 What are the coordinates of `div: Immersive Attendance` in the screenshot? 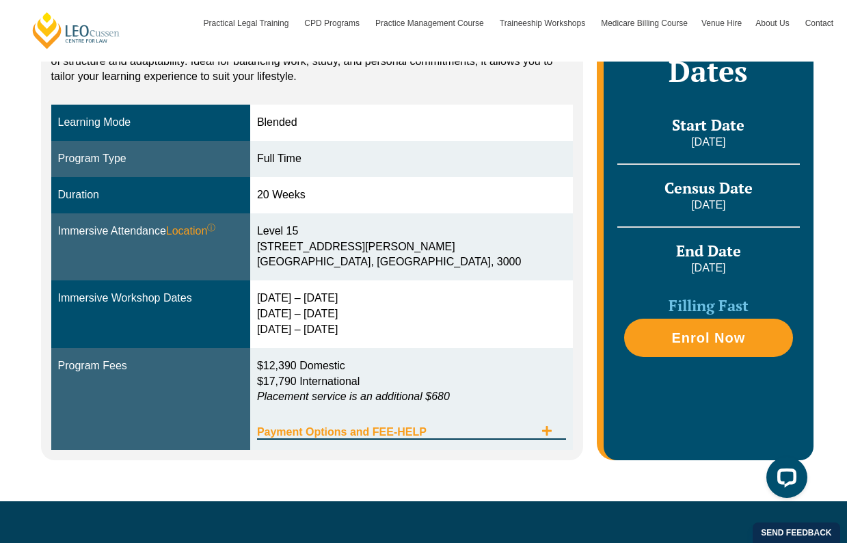 It's located at (150, 231).